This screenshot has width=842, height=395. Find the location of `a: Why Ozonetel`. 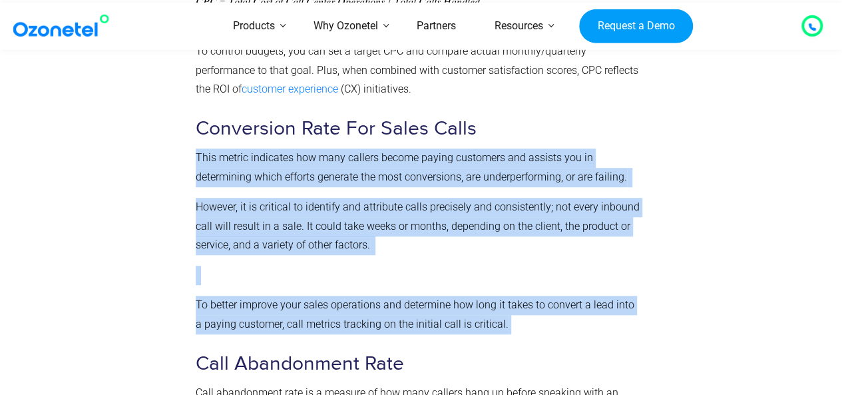

a: Why Ozonetel is located at coordinates (346, 26).